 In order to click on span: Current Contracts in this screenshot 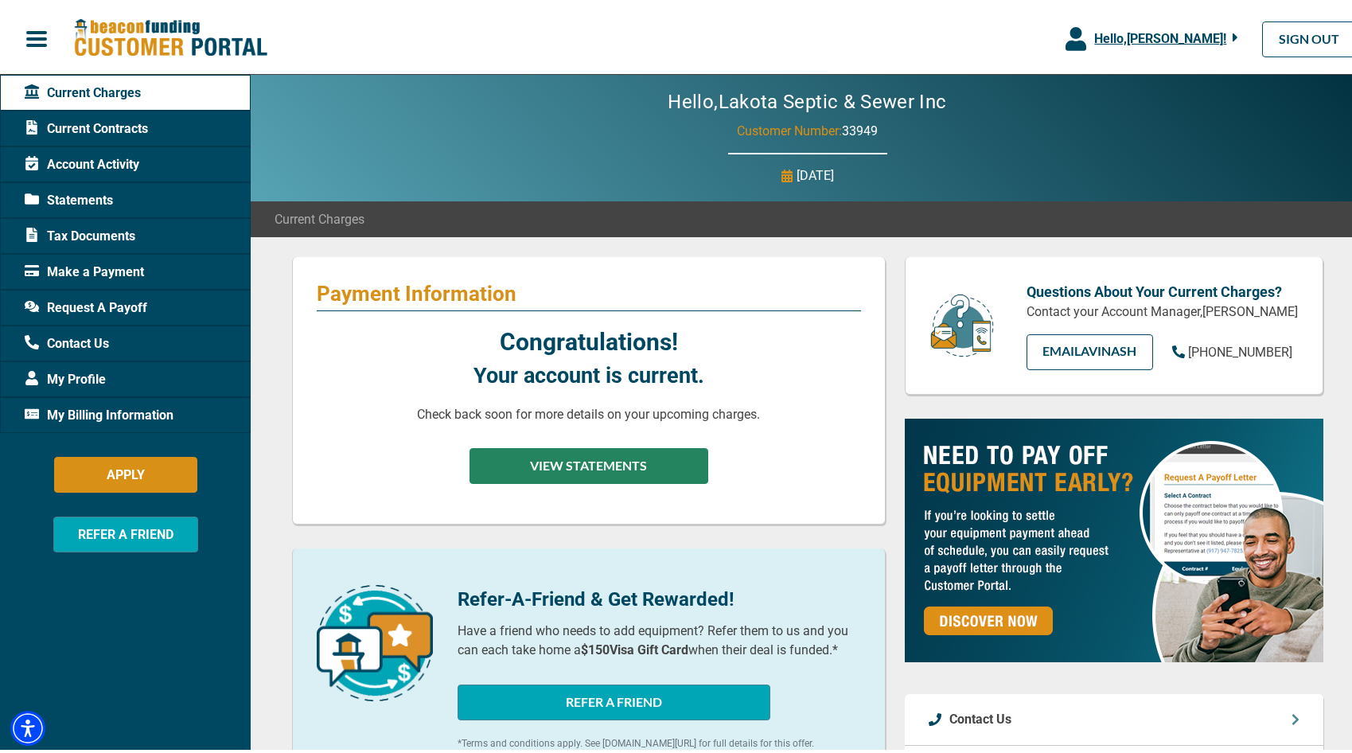, I will do `click(86, 126)`.